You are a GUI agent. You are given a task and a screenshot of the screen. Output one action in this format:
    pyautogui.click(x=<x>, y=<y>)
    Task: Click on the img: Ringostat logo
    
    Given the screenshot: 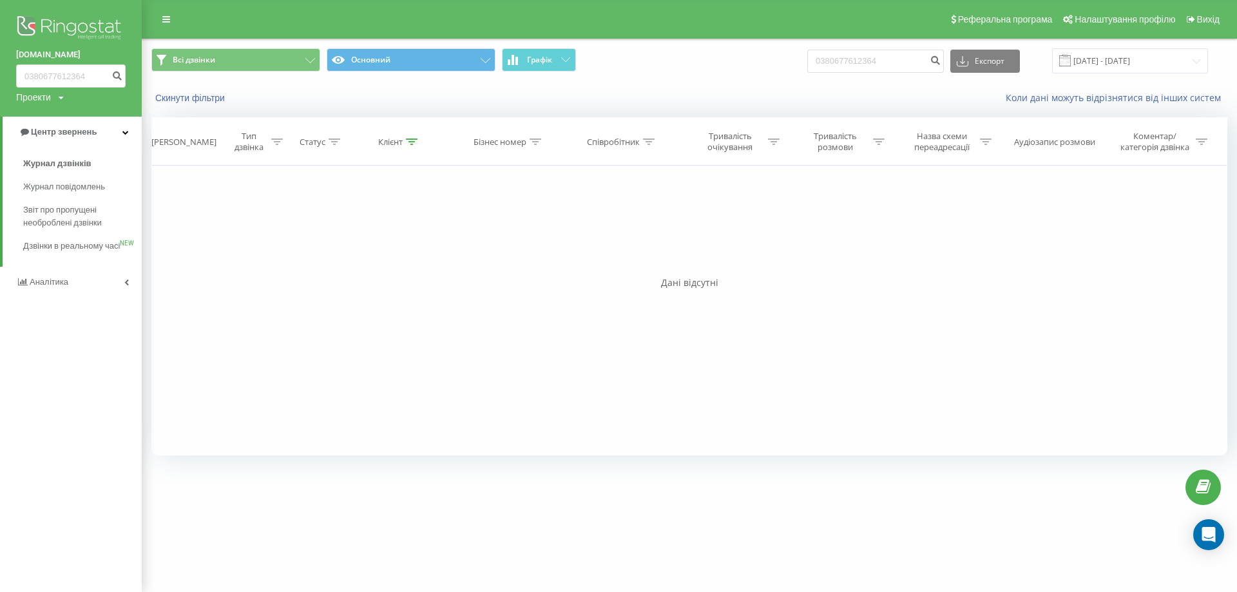 What is the action you would take?
    pyautogui.click(x=71, y=29)
    